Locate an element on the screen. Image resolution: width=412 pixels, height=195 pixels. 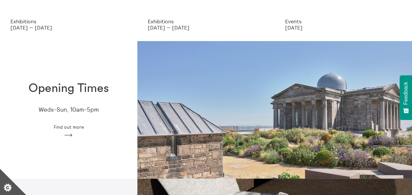
button: Feedback - Show survey is located at coordinates (405, 97).